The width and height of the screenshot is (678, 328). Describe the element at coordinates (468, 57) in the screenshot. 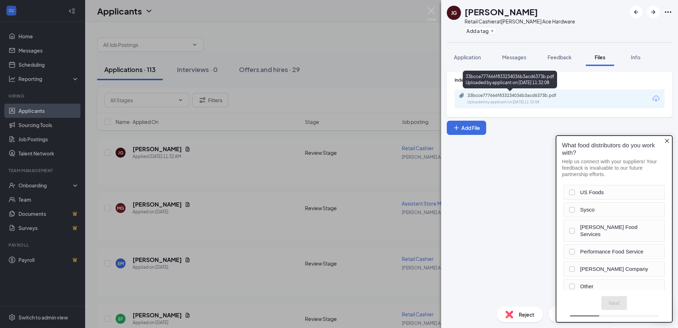

I see `span: Application` at that location.